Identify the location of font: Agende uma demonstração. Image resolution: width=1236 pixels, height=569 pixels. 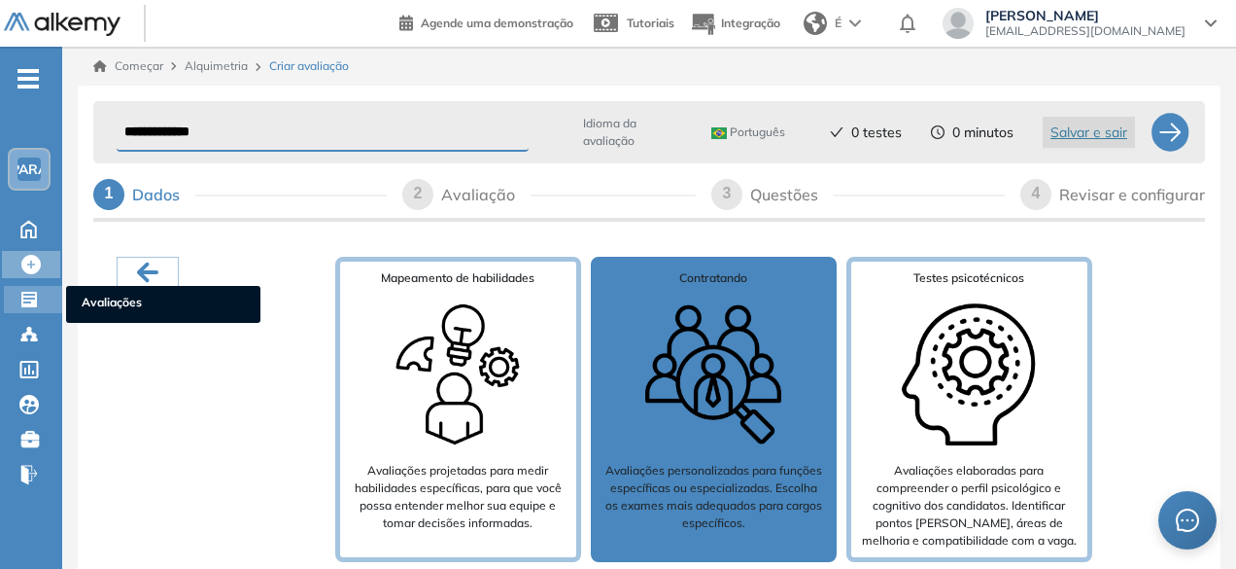
(497, 22).